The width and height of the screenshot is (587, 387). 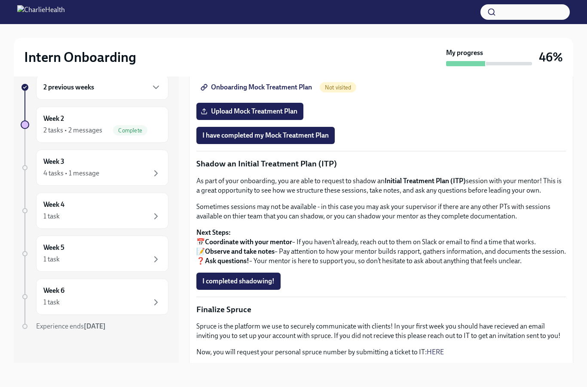 I want to click on a: Week 61 task, so click(x=95, y=297).